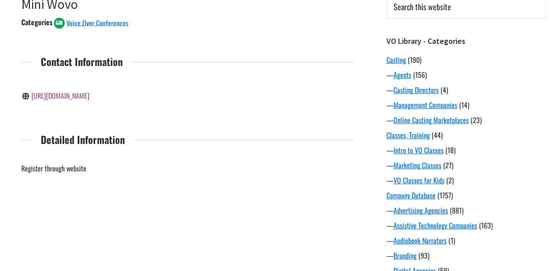  I want to click on a: Classes, Training, so click(408, 135).